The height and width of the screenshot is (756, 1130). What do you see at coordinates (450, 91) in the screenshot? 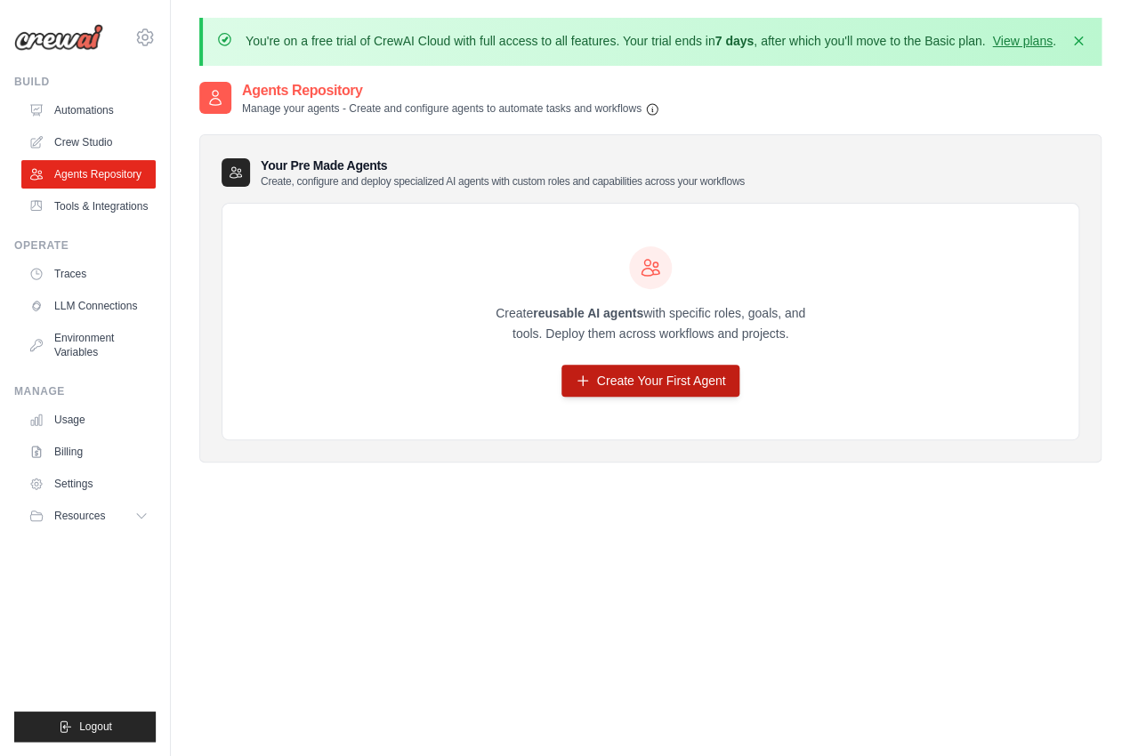
I see `h2: Agents Repository` at bounding box center [450, 91].